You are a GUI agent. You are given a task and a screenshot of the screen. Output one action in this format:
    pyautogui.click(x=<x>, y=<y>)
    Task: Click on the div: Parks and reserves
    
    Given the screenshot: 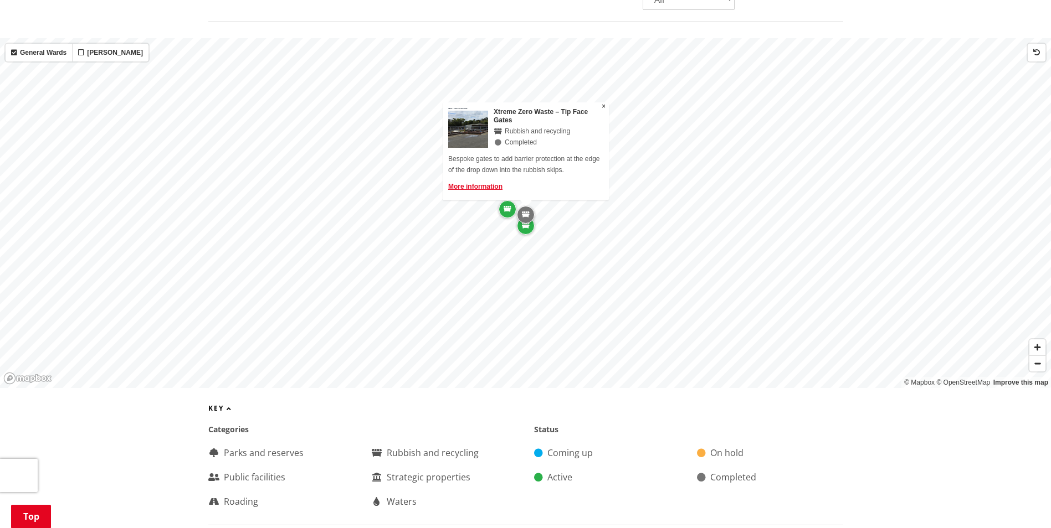 What is the action you would take?
    pyautogui.click(x=281, y=453)
    